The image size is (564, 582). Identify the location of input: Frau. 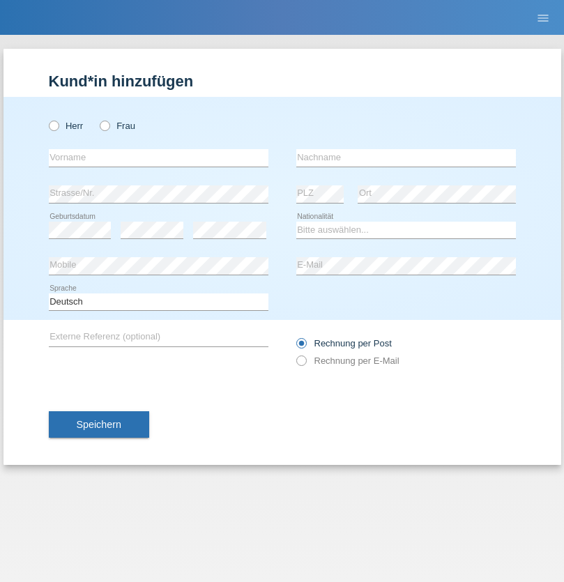
(104, 125).